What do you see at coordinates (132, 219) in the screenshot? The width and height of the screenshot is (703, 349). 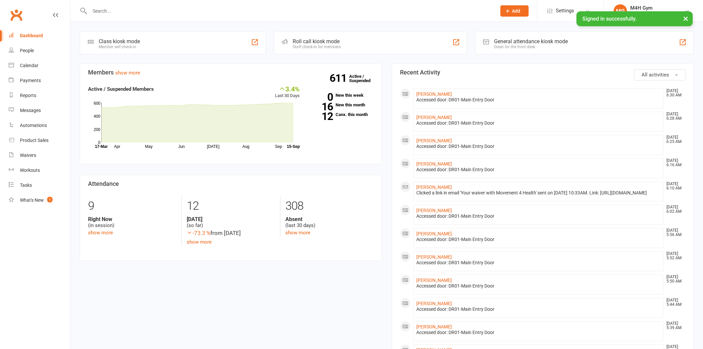 I see `strong: Right Now` at bounding box center [132, 219].